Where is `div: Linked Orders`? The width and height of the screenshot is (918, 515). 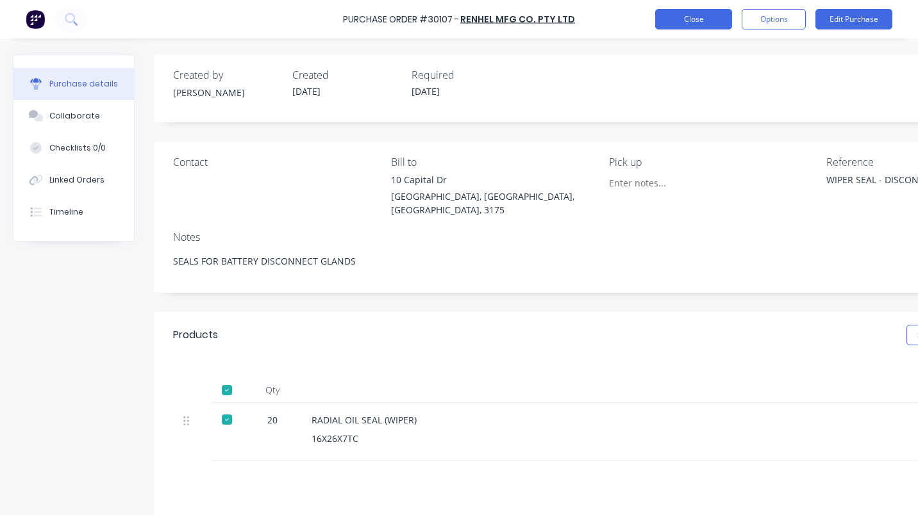 div: Linked Orders is located at coordinates (77, 180).